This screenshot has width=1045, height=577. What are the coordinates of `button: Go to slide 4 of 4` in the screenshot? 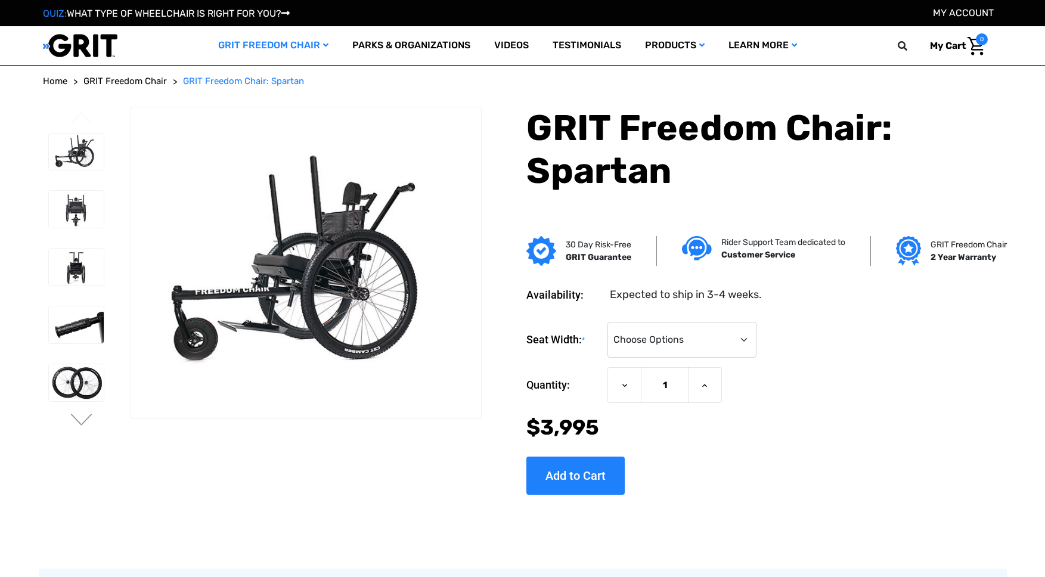 It's located at (82, 119).